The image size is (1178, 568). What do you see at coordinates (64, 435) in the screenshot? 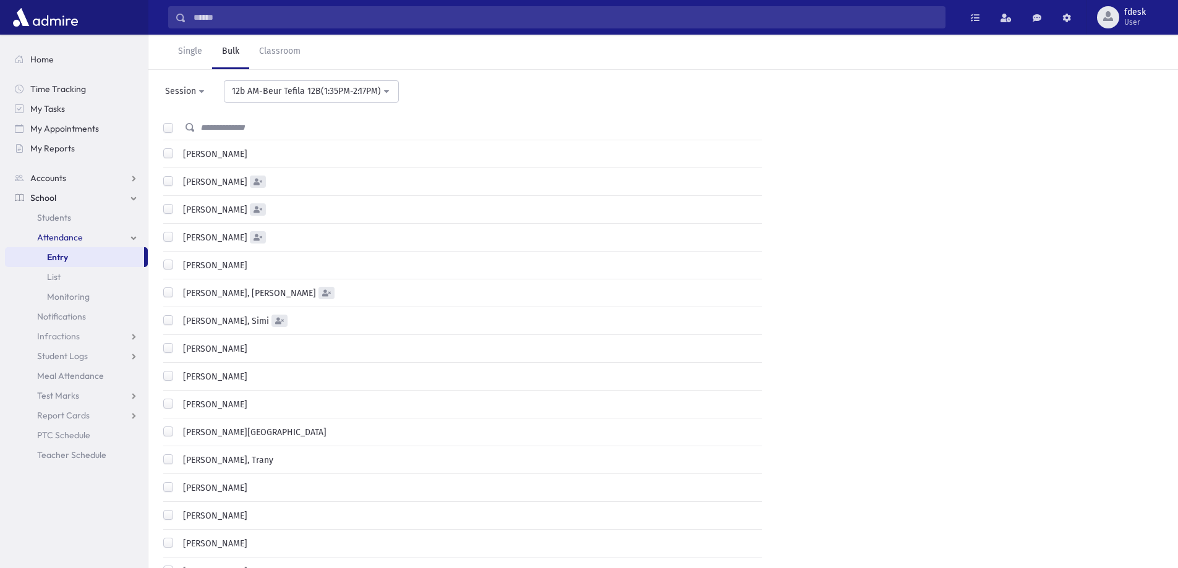
I see `span: PTC Schedule` at bounding box center [64, 435].